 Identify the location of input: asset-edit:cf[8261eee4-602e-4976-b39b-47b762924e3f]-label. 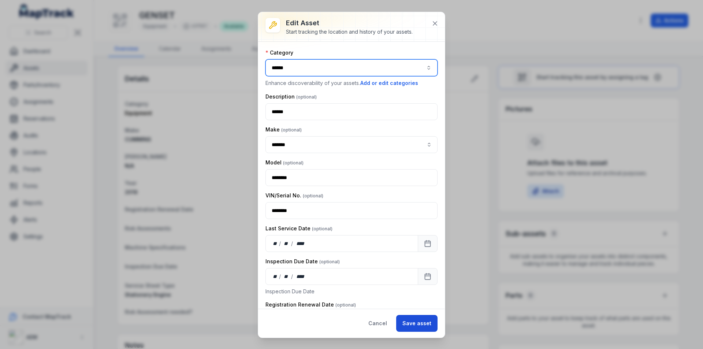
(351, 145).